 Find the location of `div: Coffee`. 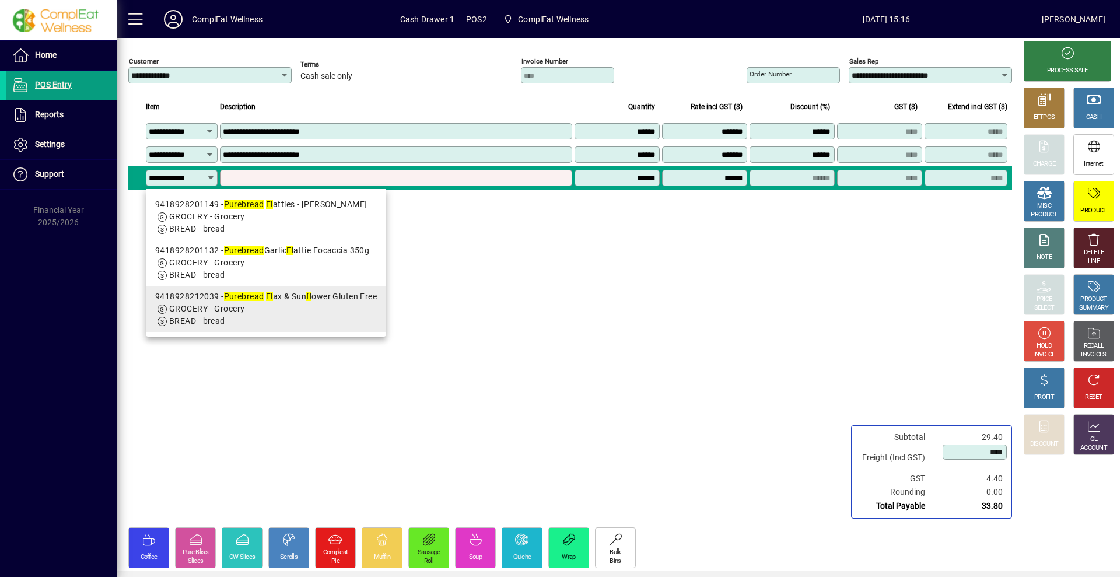

div: Coffee is located at coordinates (149, 557).